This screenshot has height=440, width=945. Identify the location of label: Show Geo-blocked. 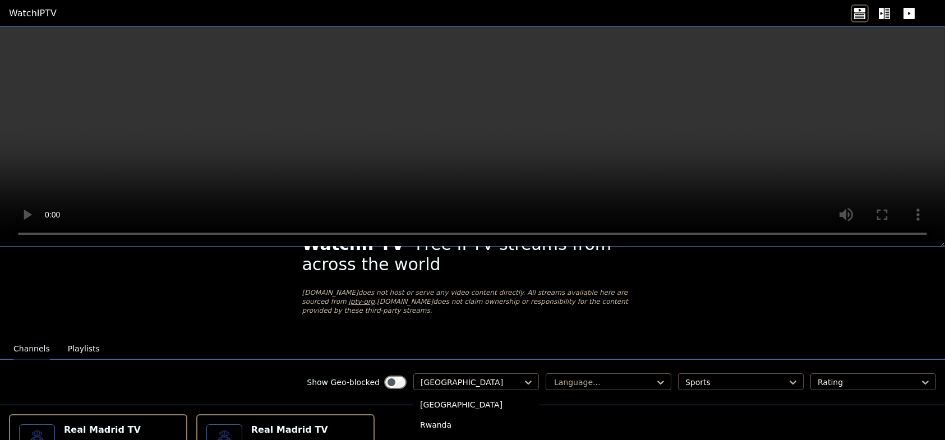
(343, 382).